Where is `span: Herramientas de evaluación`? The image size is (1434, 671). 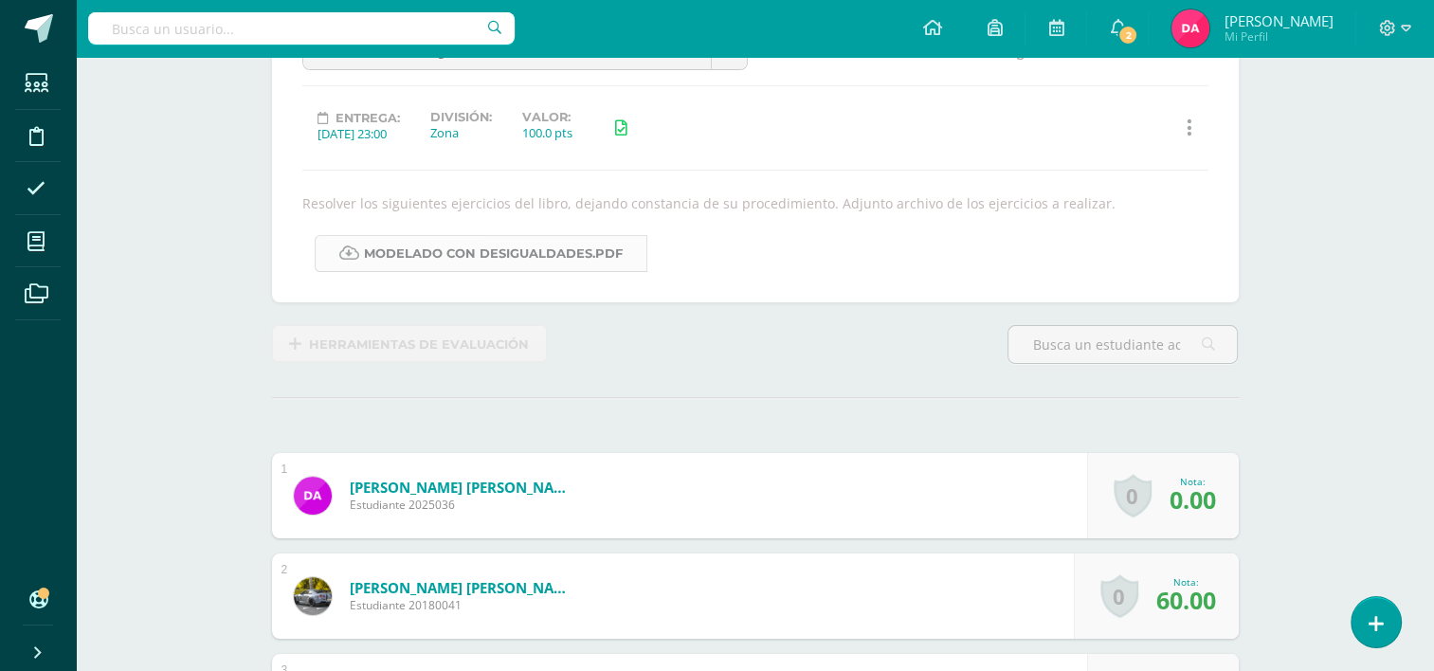
span: Herramientas de evaluación is located at coordinates (419, 344).